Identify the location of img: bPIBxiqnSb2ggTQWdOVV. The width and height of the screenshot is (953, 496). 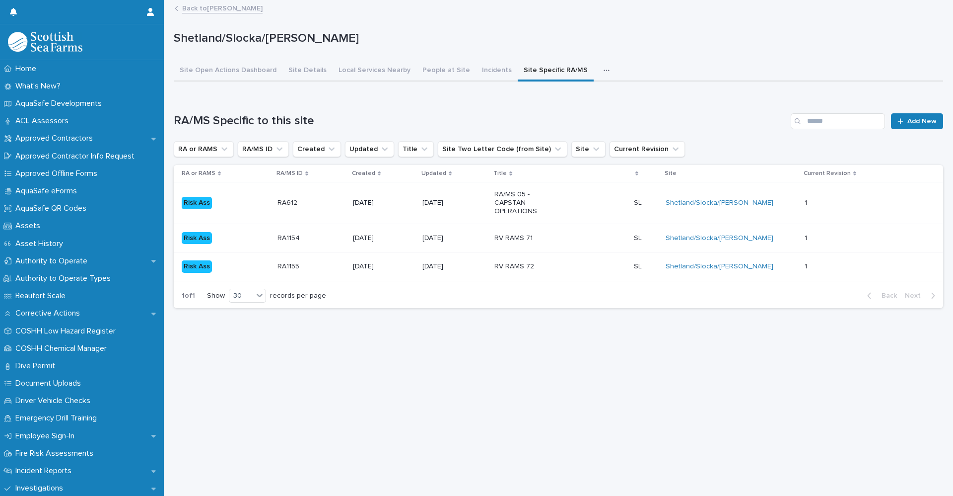
(45, 42).